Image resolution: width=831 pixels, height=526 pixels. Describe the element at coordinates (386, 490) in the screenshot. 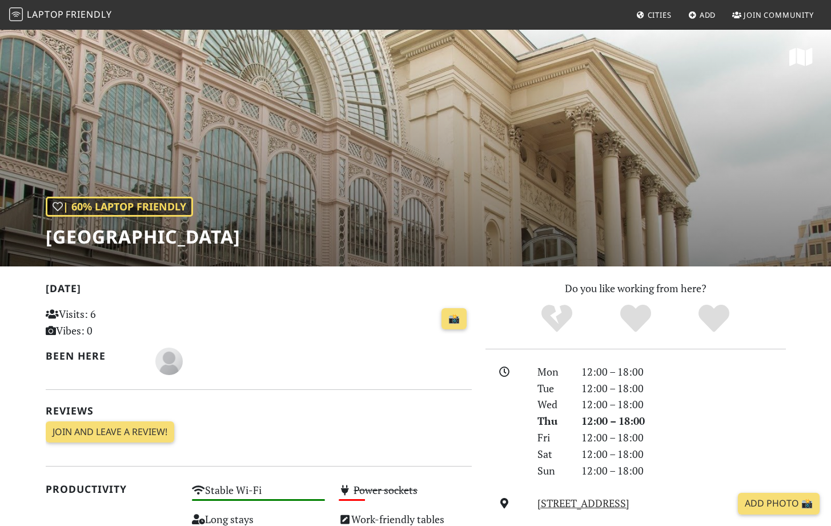

I see `s: Power sockets` at that location.